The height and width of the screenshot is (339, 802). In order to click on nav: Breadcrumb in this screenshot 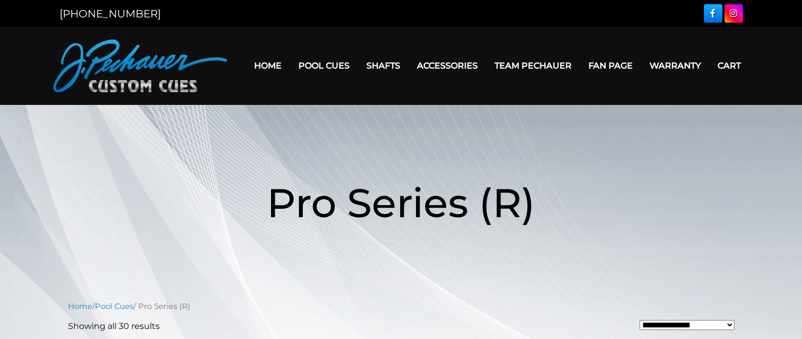, I will do `click(401, 306)`.